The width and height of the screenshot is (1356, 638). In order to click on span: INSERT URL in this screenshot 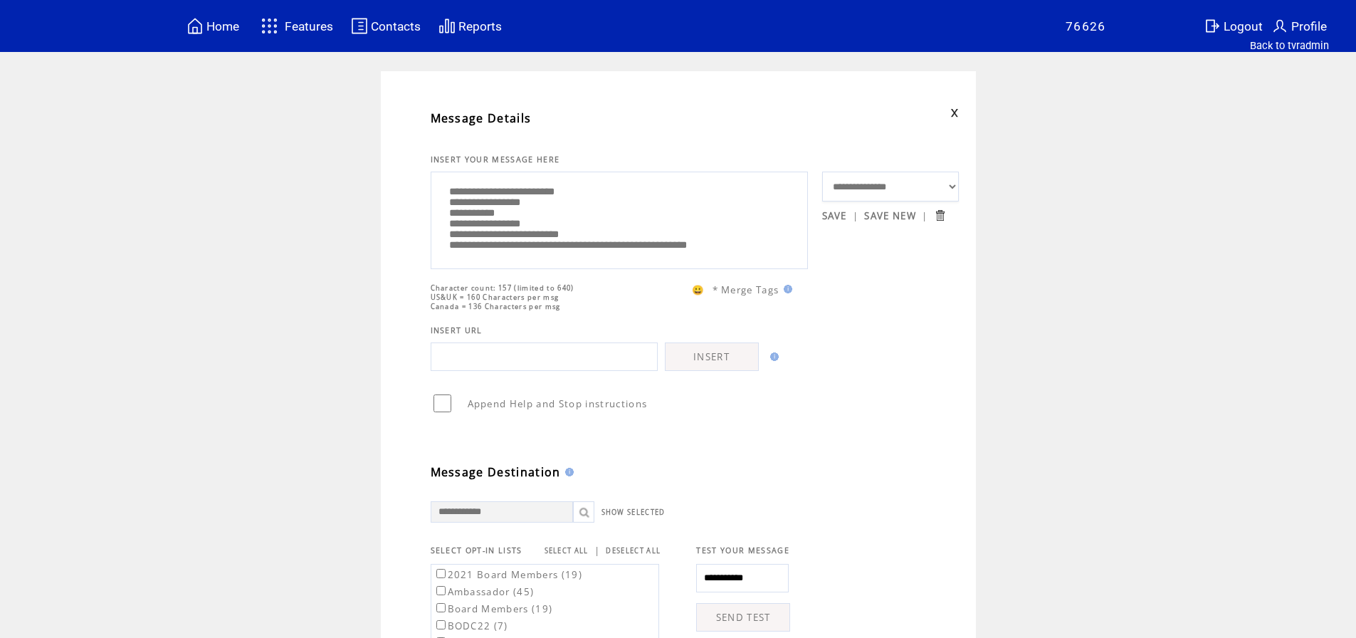, I will do `click(456, 330)`.